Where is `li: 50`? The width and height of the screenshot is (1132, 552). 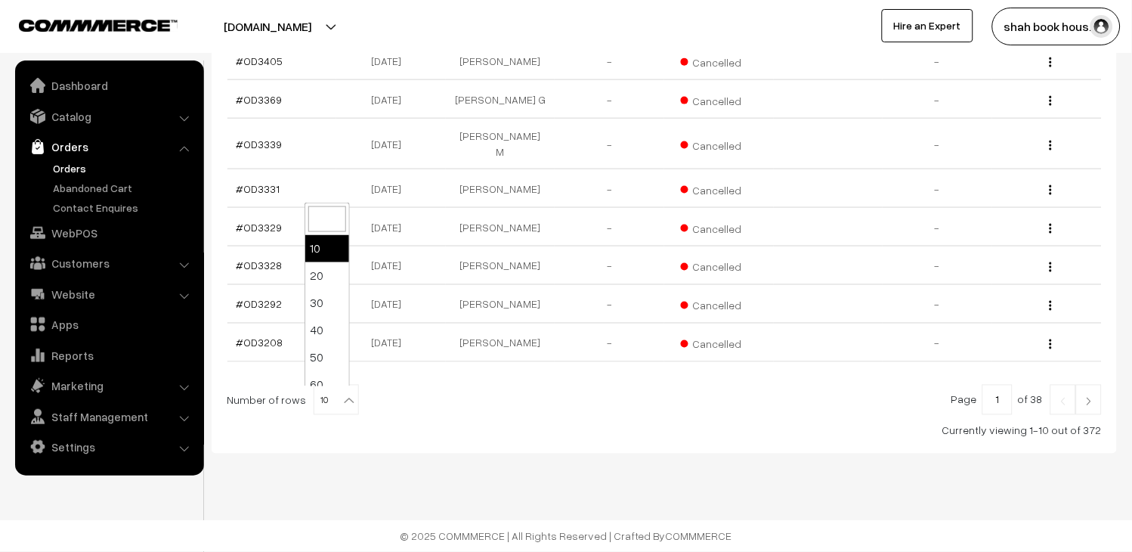 li: 50 is located at coordinates (327, 357).